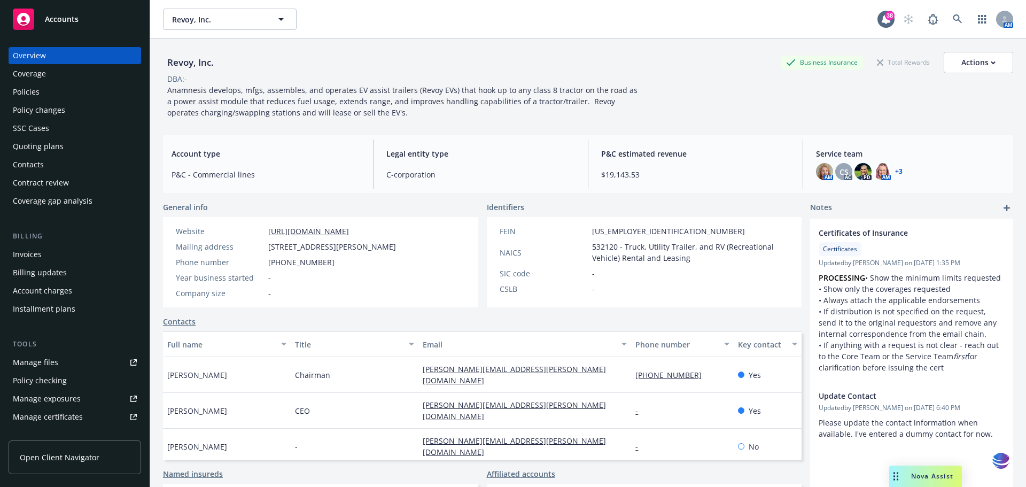 This screenshot has height=487, width=1026. I want to click on div: Coverage, so click(29, 74).